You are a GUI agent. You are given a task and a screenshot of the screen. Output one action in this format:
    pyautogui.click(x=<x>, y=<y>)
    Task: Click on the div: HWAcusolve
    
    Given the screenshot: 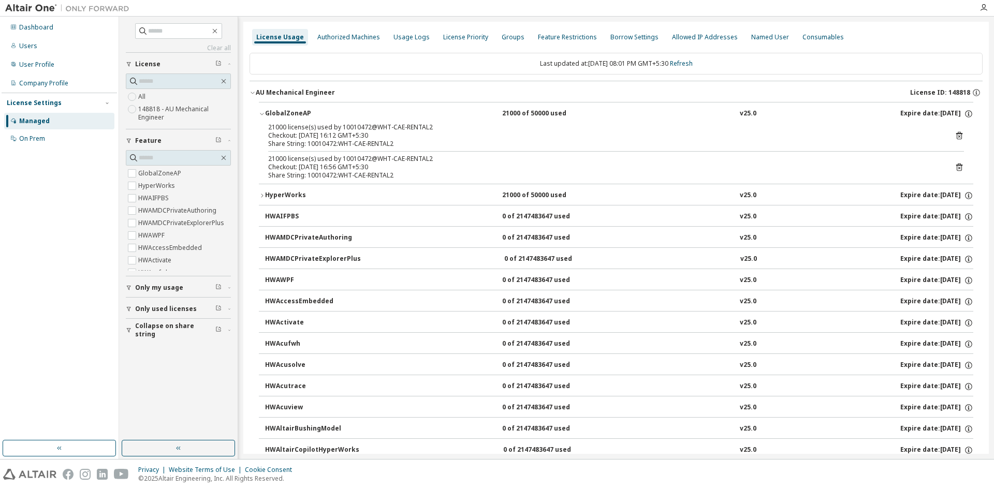 What is the action you would take?
    pyautogui.click(x=312, y=366)
    